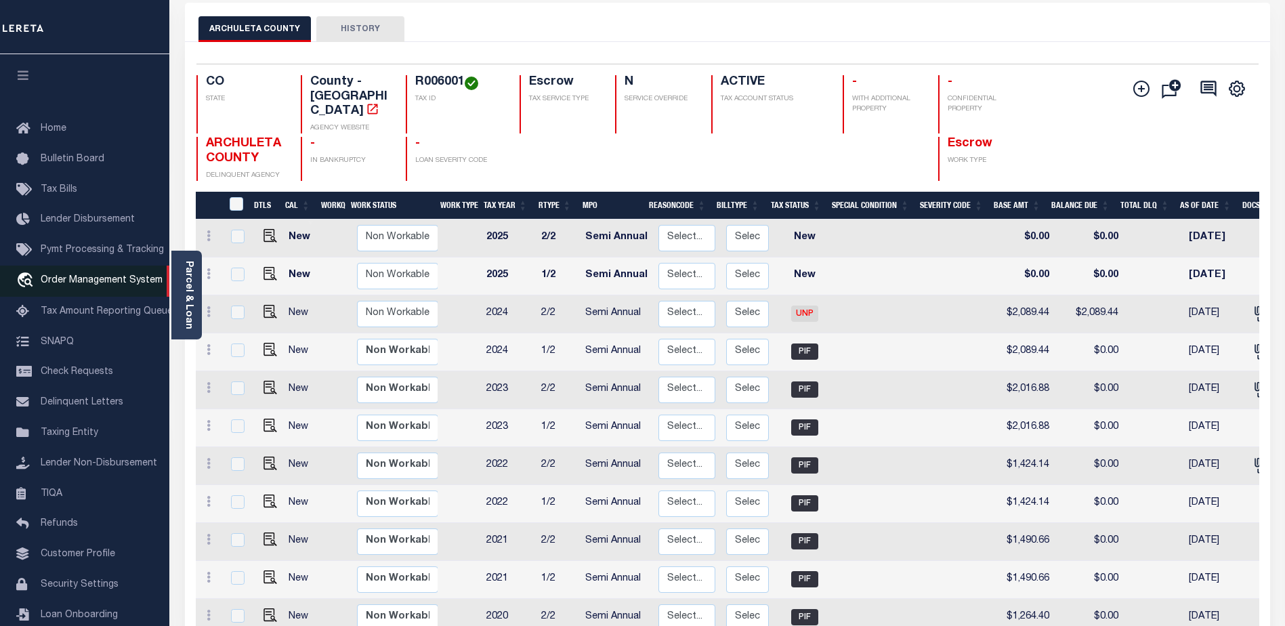 The image size is (1285, 626). What do you see at coordinates (564, 99) in the screenshot?
I see `p: TAX SERVICE TYPE` at bounding box center [564, 99].